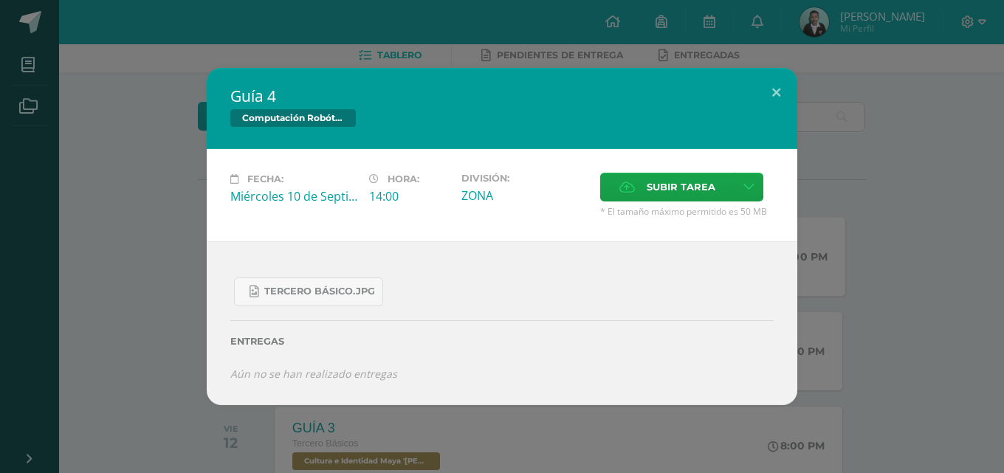  I want to click on i: Aún no se han realizado entregas, so click(314, 374).